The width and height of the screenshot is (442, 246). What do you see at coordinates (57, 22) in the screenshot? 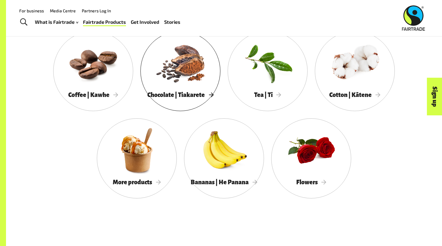
I see `a: What is Fairtrade` at bounding box center [57, 22].